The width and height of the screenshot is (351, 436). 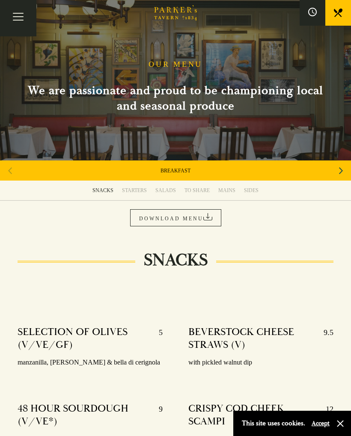 I want to click on h4: 48 HOUR SOURDOUGH (V/VE*), so click(x=84, y=415).